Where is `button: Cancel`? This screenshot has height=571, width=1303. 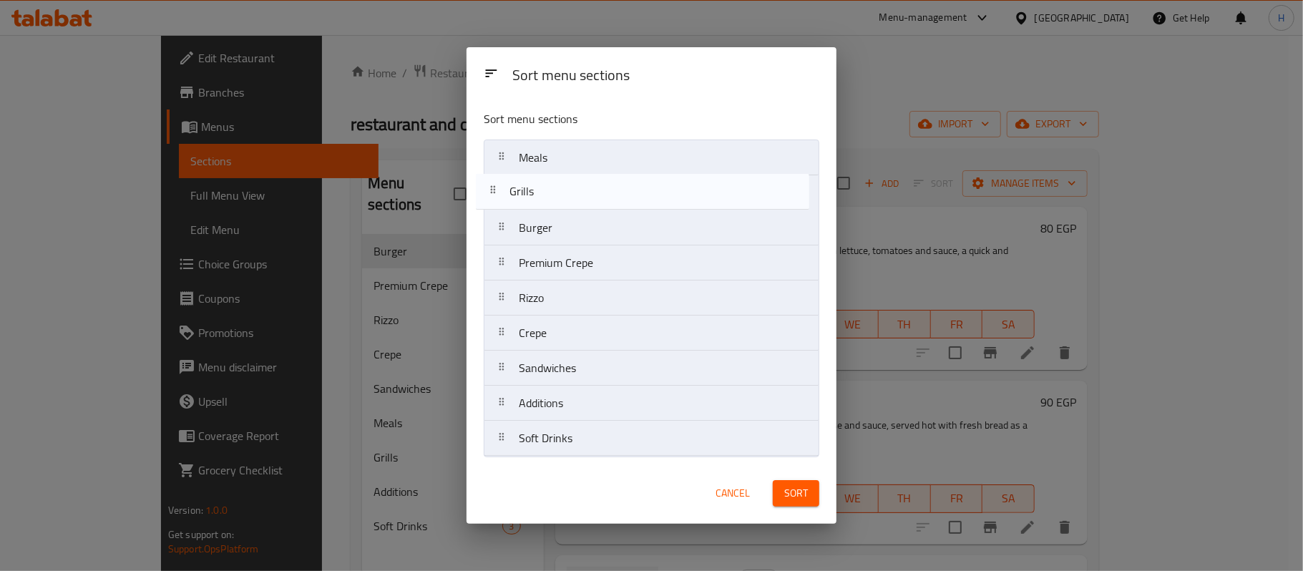
button: Cancel is located at coordinates (733, 493).